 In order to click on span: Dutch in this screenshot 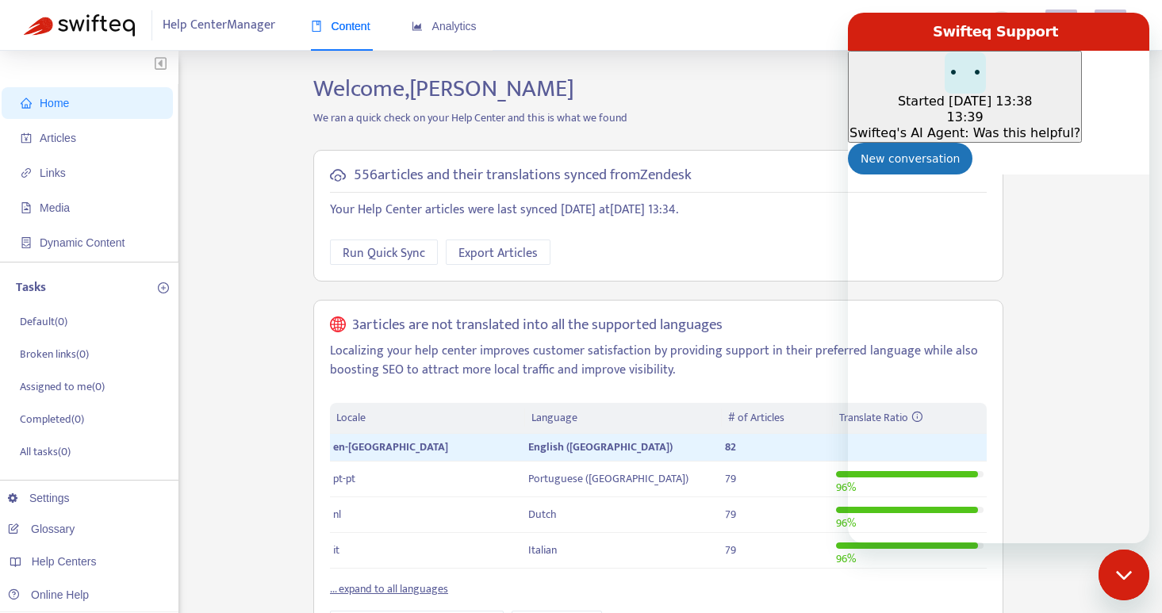, I will do `click(543, 514)`.